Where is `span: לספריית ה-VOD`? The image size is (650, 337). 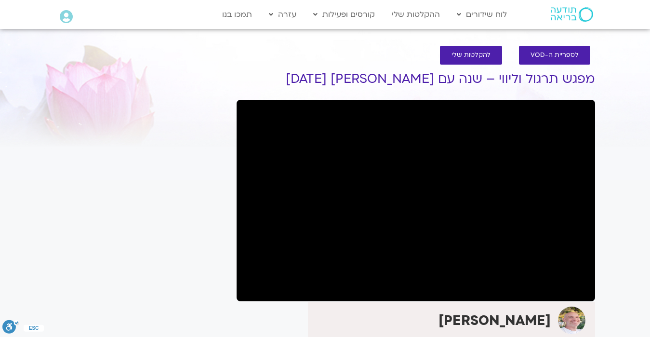
span: לספריית ה-VOD is located at coordinates (555, 55).